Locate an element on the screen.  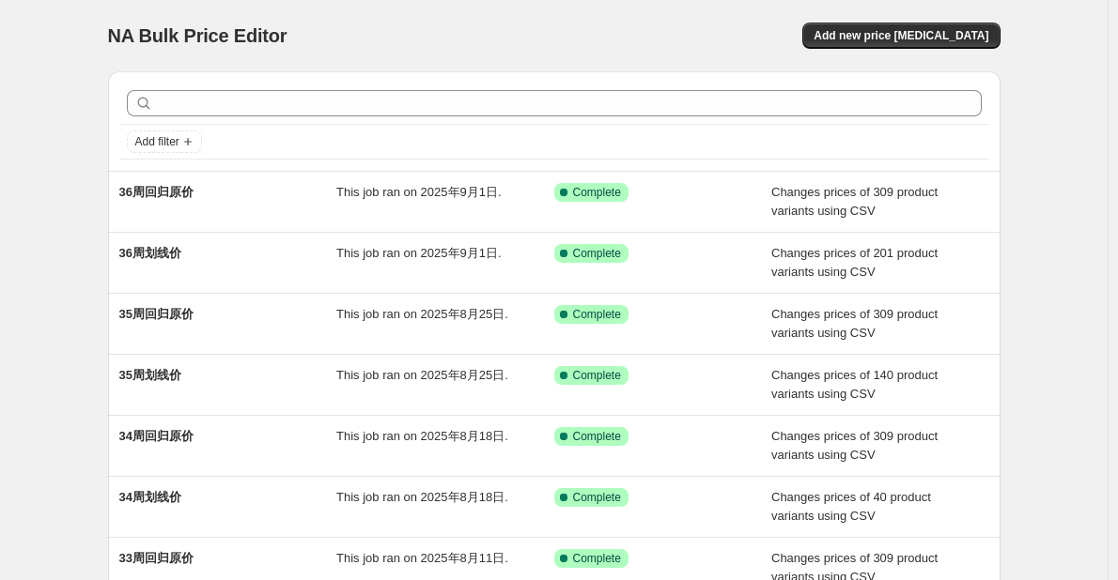
span: 36周回归原价 is located at coordinates (156, 192).